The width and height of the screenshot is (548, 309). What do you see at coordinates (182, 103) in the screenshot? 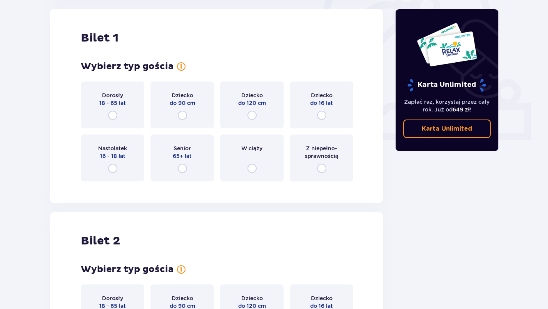
I see `span: do 90 cm` at bounding box center [182, 103].